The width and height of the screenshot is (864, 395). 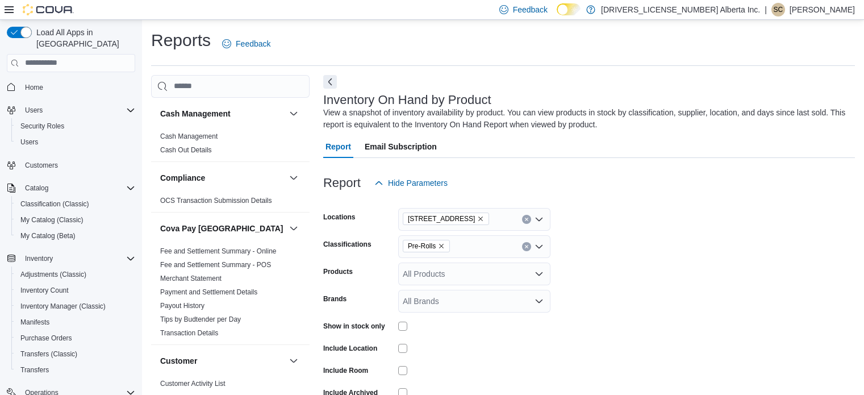 I want to click on a: Manifests, so click(x=35, y=322).